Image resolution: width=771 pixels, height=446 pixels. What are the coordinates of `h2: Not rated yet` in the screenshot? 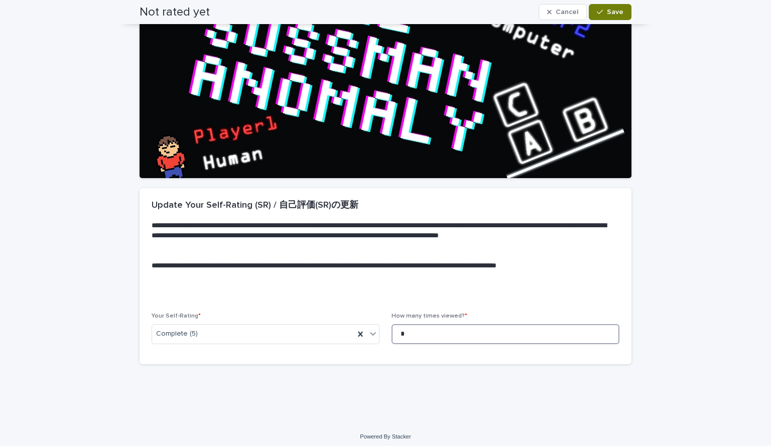 It's located at (175, 12).